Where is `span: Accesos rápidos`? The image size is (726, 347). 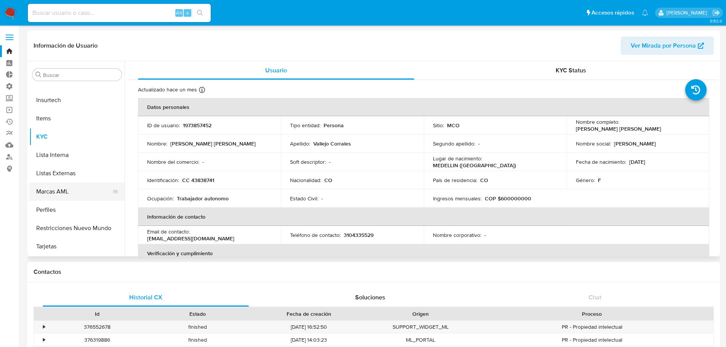 span: Accesos rápidos is located at coordinates (612, 13).